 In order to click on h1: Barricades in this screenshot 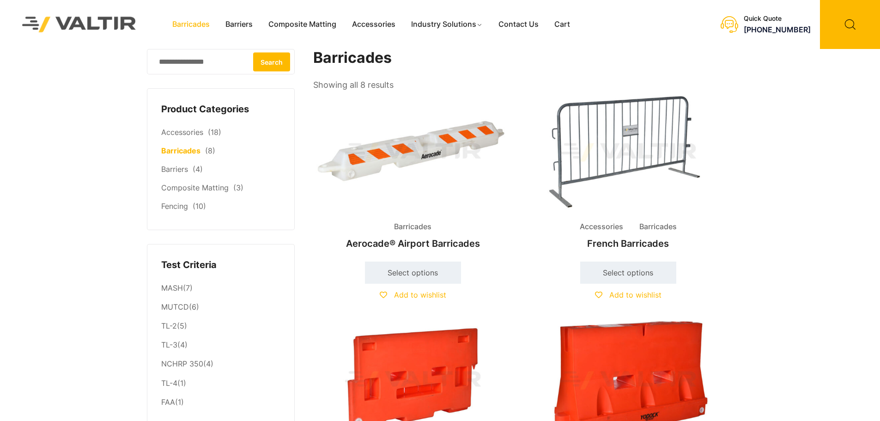, I will do `click(521, 58)`.